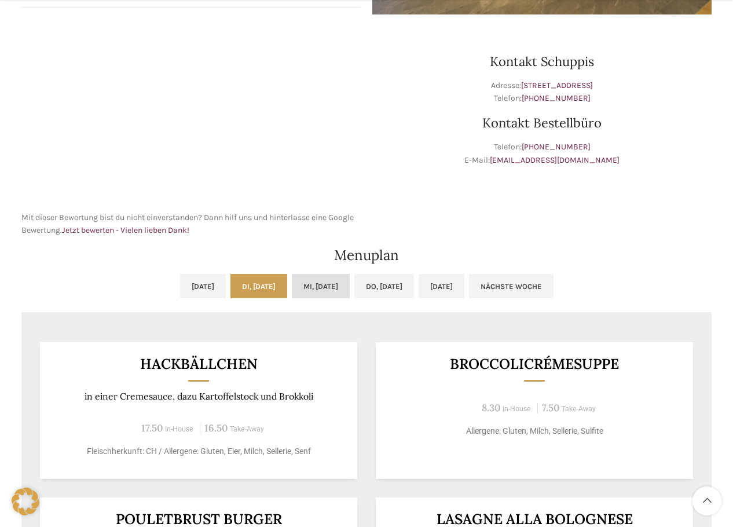 The image size is (733, 527). What do you see at coordinates (199, 396) in the screenshot?
I see `p: in einer Cremesauce, dazu Kartoffelstock und Brokkoli` at bounding box center [199, 396].